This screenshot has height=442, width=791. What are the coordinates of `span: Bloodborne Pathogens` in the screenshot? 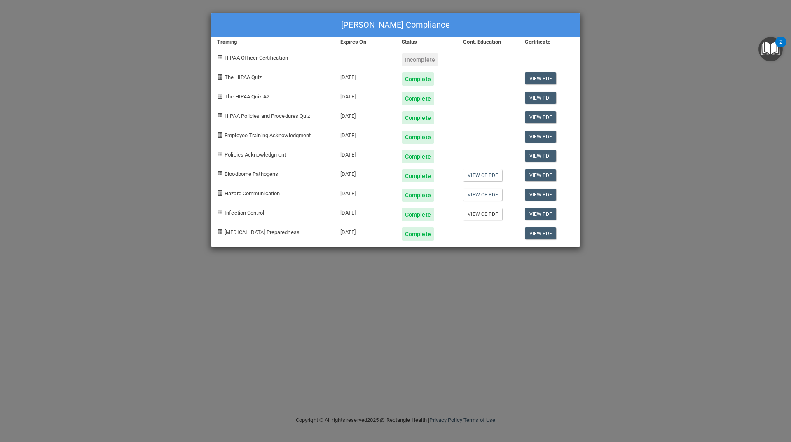 It's located at (251, 174).